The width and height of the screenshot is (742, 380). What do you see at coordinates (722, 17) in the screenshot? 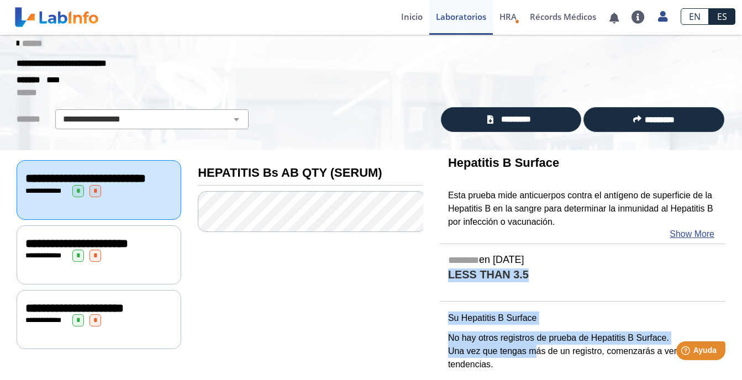
I see `a: ES` at bounding box center [722, 17].